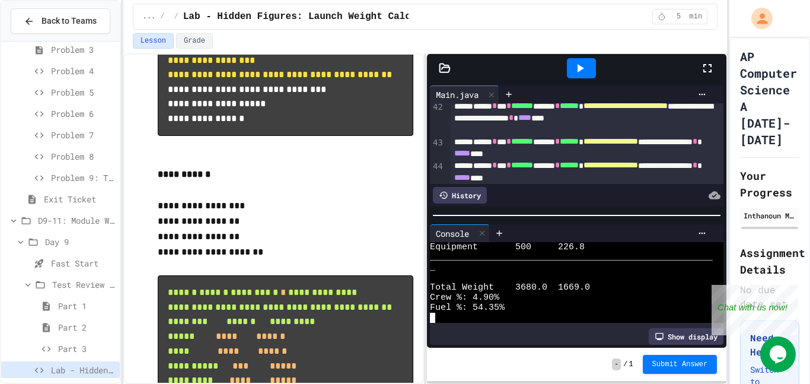 The width and height of the screenshot is (810, 384). I want to click on span: min, so click(696, 17).